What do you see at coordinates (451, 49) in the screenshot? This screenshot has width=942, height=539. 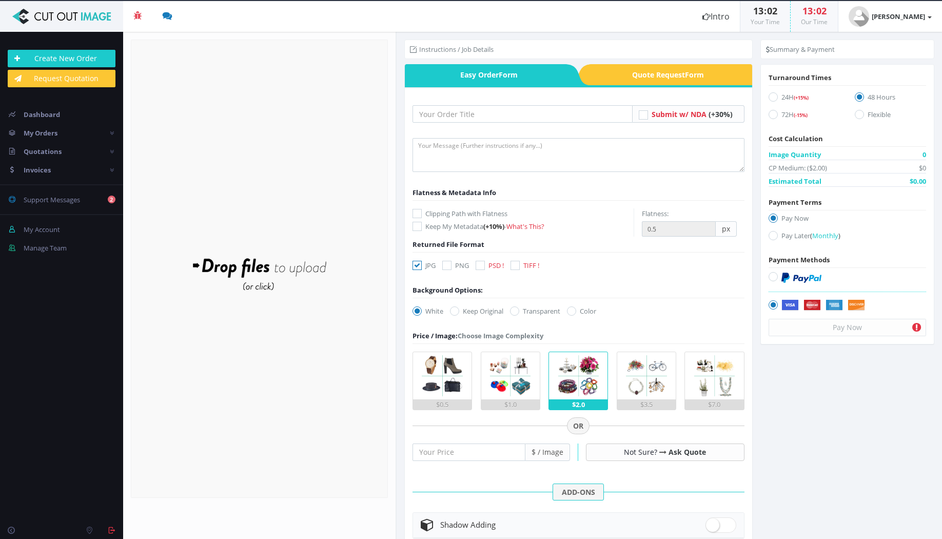 I see `li: Instructions / Job Details` at bounding box center [451, 49].